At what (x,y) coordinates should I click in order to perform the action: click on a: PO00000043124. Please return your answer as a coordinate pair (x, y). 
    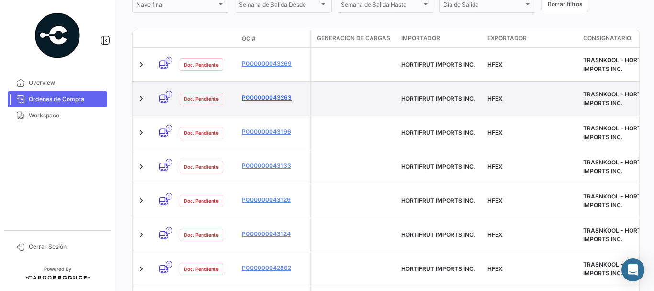
    Looking at the image, I should click on (274, 234).